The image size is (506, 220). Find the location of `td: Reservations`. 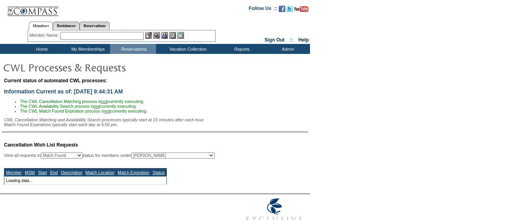

td: Reservations is located at coordinates (133, 49).